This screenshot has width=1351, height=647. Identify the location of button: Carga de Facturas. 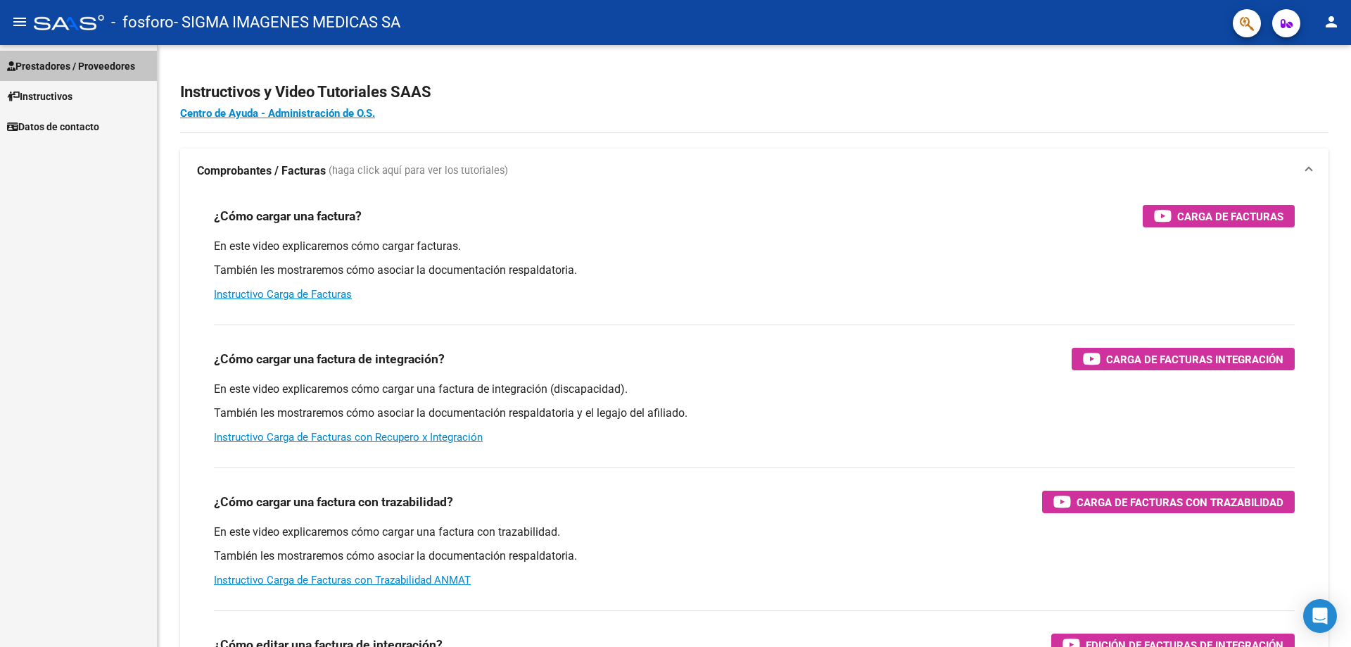
(1219, 216).